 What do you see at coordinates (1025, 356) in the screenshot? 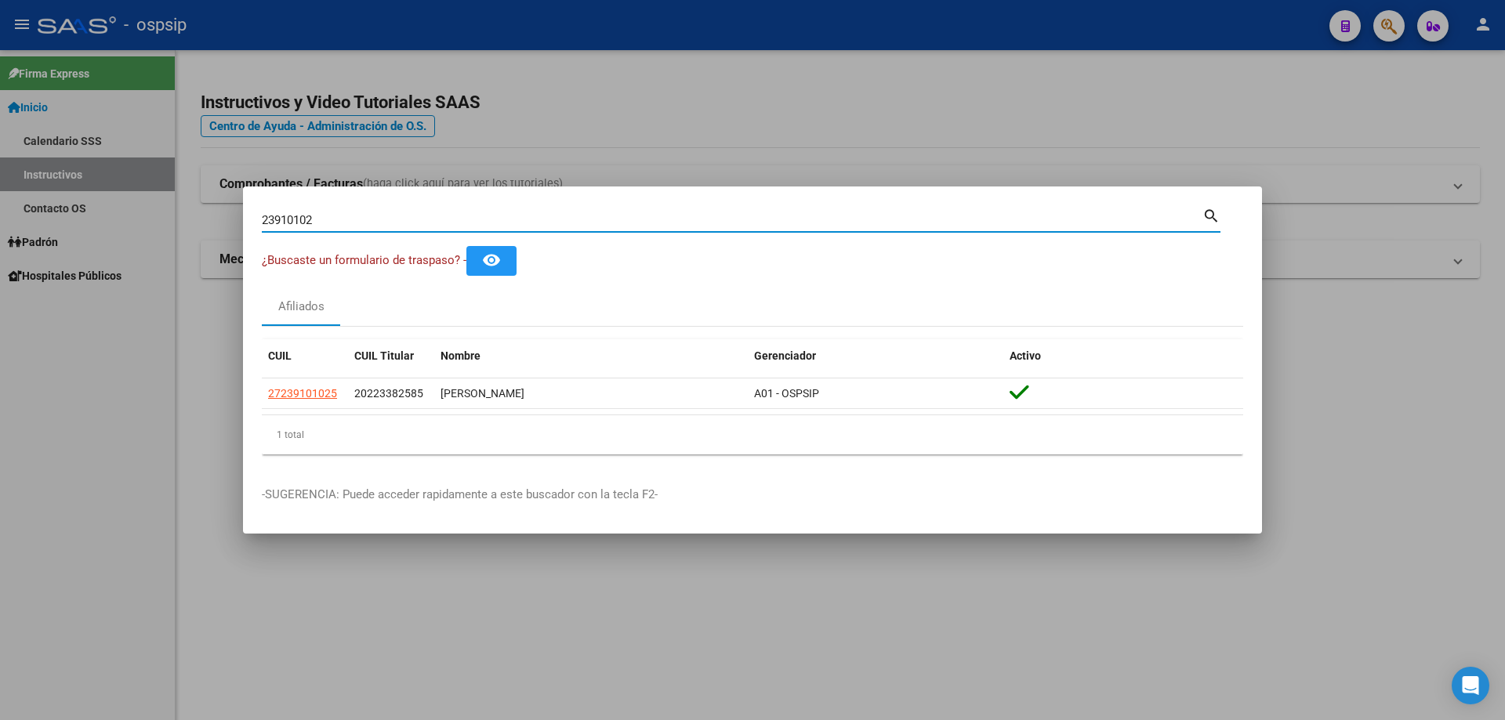
I see `span: Activo` at bounding box center [1025, 356].